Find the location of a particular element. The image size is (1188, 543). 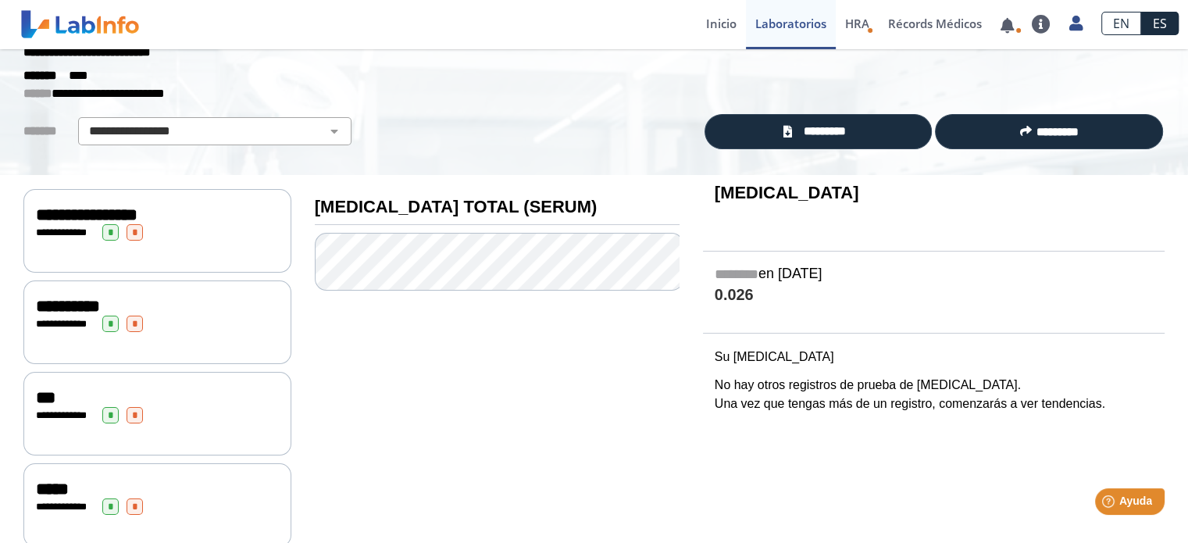

span: Ayuda is located at coordinates (87, 19).